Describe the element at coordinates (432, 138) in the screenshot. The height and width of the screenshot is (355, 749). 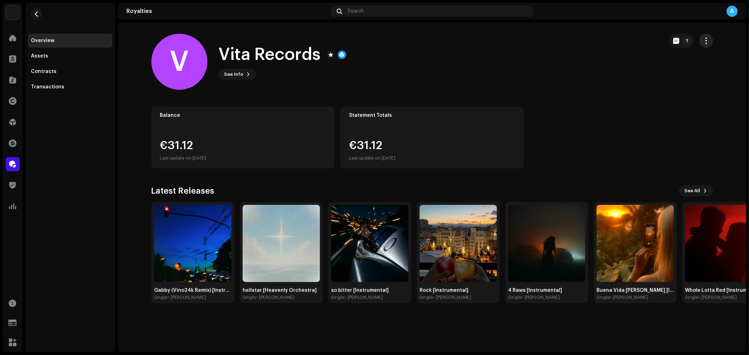
I see `re-o-card-value: Statement Totals` at that location.